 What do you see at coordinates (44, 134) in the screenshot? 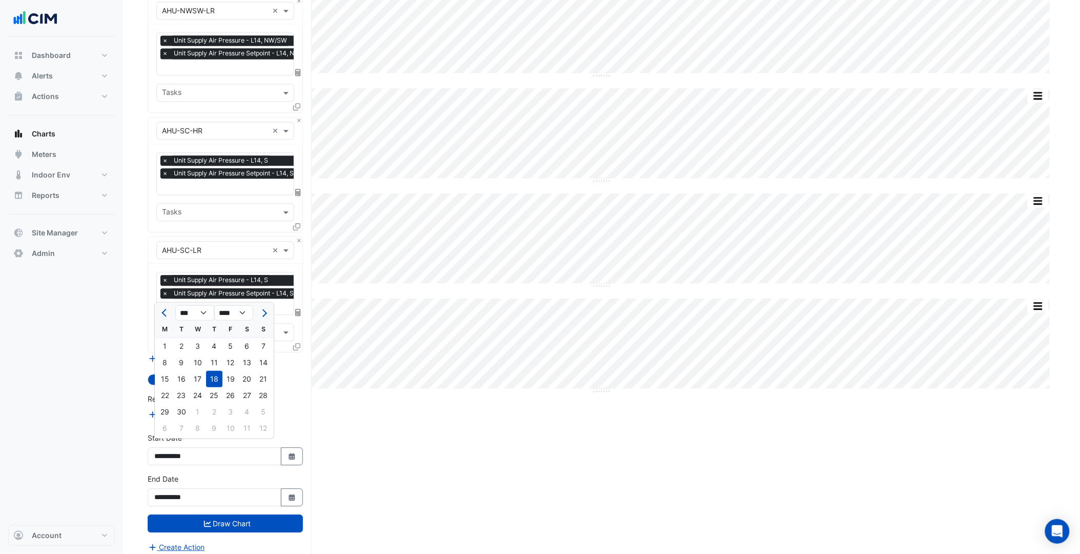
I see `span: Charts` at bounding box center [44, 134].